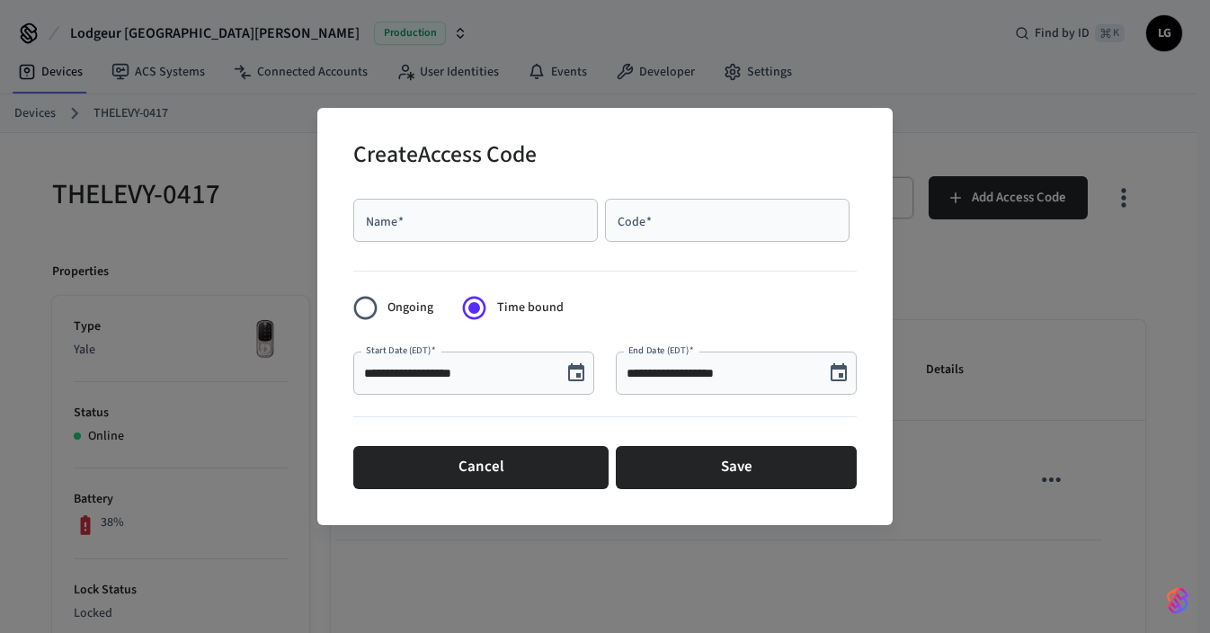 The image size is (1210, 633). What do you see at coordinates (400, 350) in the screenshot?
I see `label: Start Date (EDT)` at bounding box center [400, 350].